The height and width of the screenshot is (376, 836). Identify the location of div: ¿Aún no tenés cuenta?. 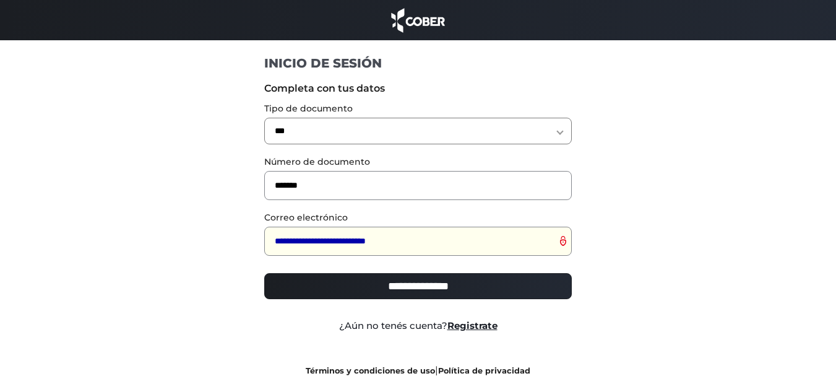
(418, 326).